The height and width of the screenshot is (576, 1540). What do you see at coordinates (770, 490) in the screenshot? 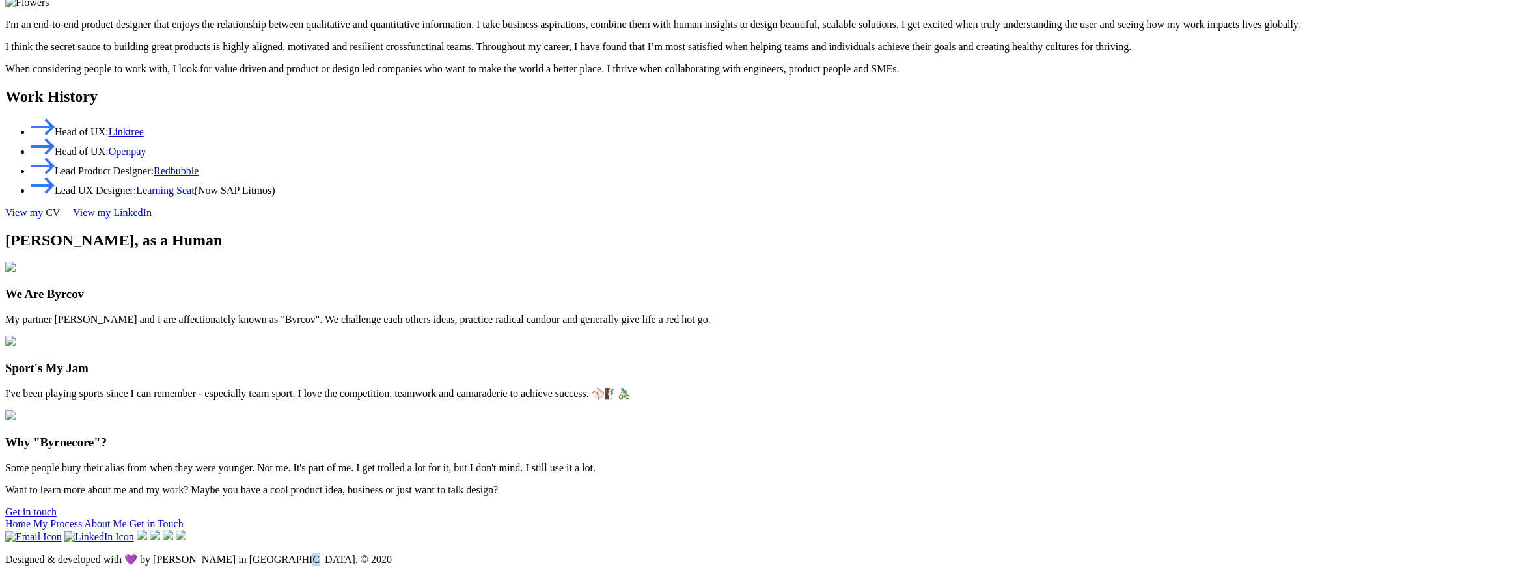
I see `p: Want to learn more about me and my work? Maybe you have a cool product idea, business or just wan...` at bounding box center [770, 490].